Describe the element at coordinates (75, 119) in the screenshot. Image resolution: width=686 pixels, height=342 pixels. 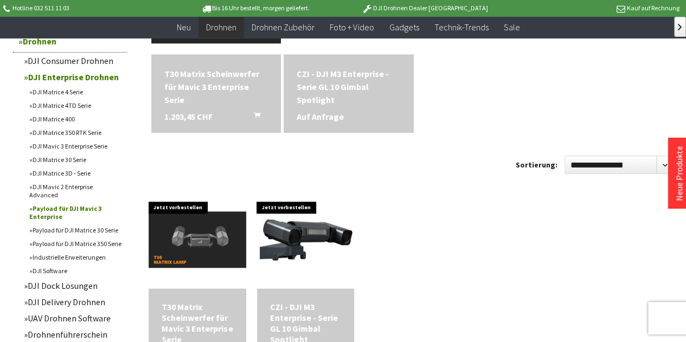
I see `a: DJI Matrice 400` at that location.